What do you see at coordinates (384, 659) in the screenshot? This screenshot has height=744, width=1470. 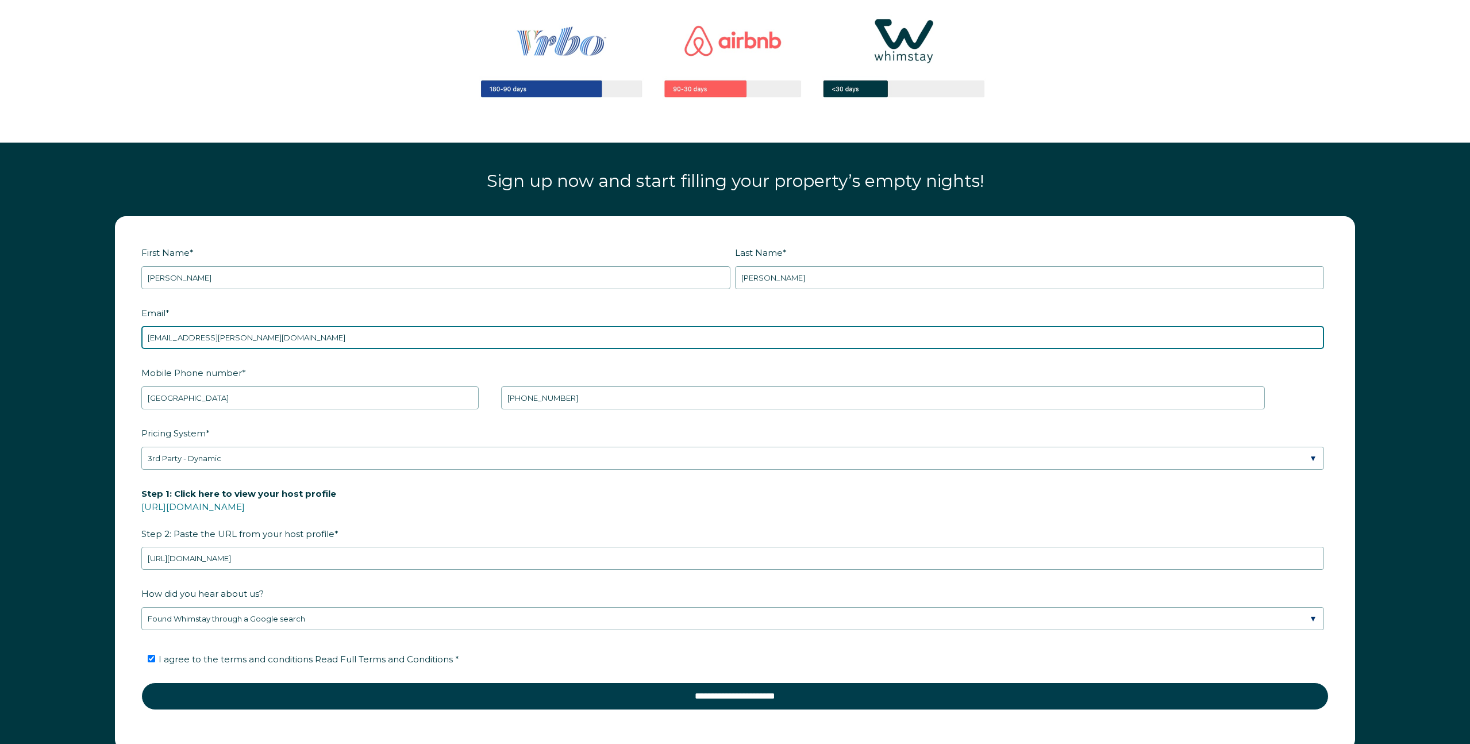 I see `span: Read Full Terms and Conditions` at bounding box center [384, 659].